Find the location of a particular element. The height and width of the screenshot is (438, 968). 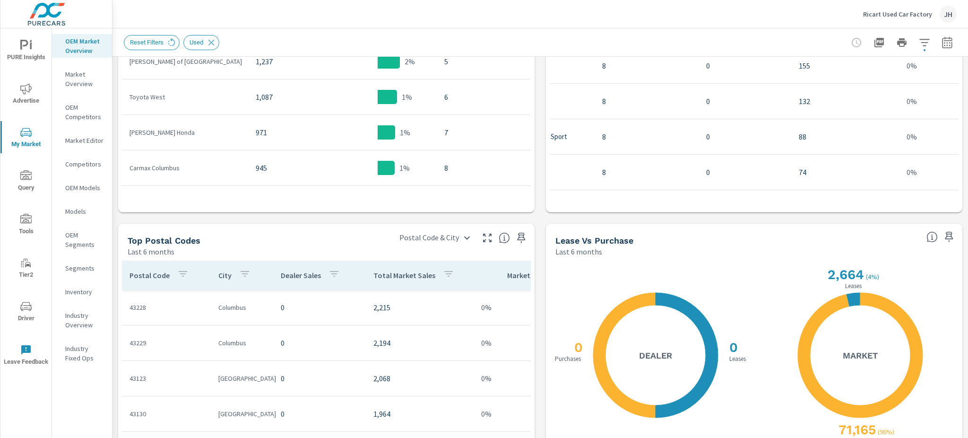

p: Last 6 months is located at coordinates (578, 251).